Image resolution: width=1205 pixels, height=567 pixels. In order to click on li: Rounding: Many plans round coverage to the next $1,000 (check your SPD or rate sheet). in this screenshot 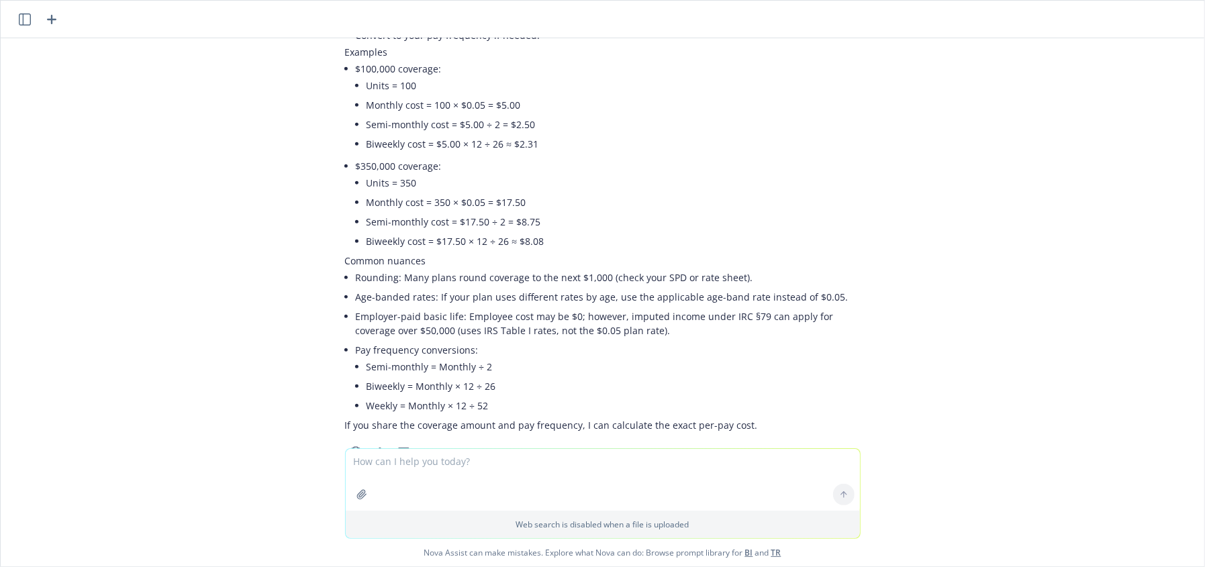, I will do `click(608, 277)`.